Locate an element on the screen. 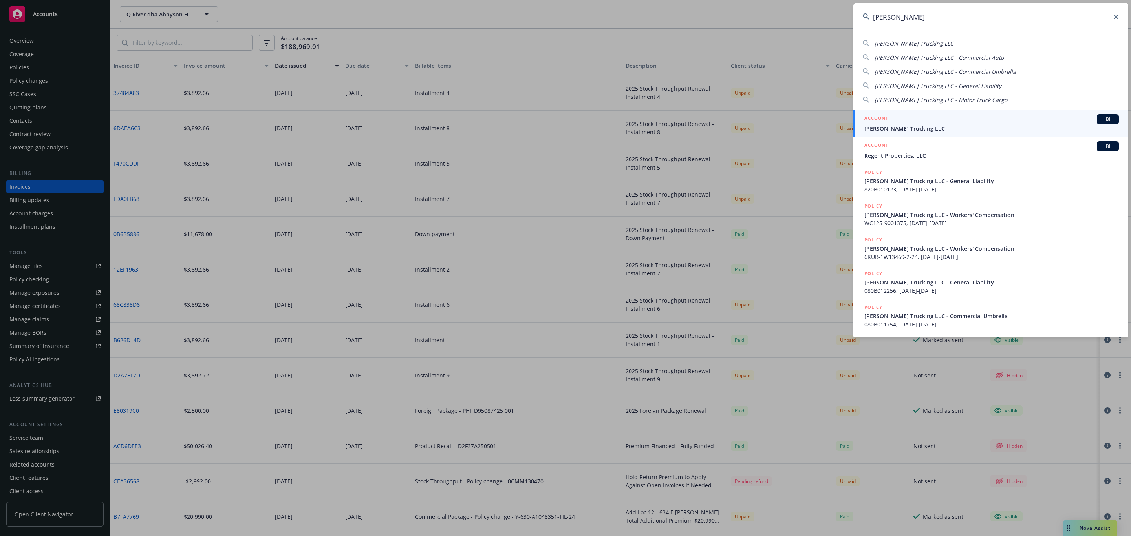 The width and height of the screenshot is (1131, 536). input: Search... is located at coordinates (991, 17).